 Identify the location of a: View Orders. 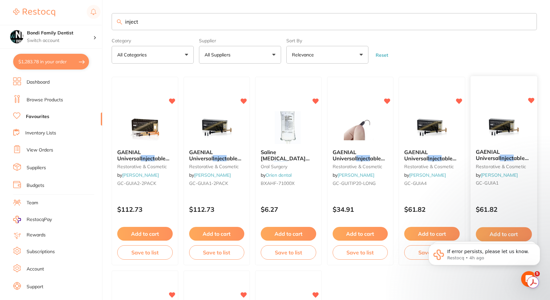
(40, 150).